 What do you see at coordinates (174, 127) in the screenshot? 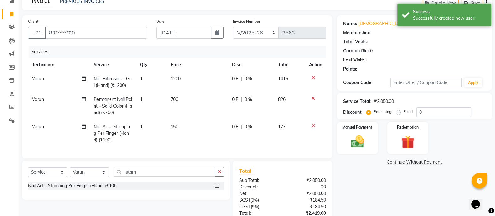
I see `span: 150` at bounding box center [174, 127].